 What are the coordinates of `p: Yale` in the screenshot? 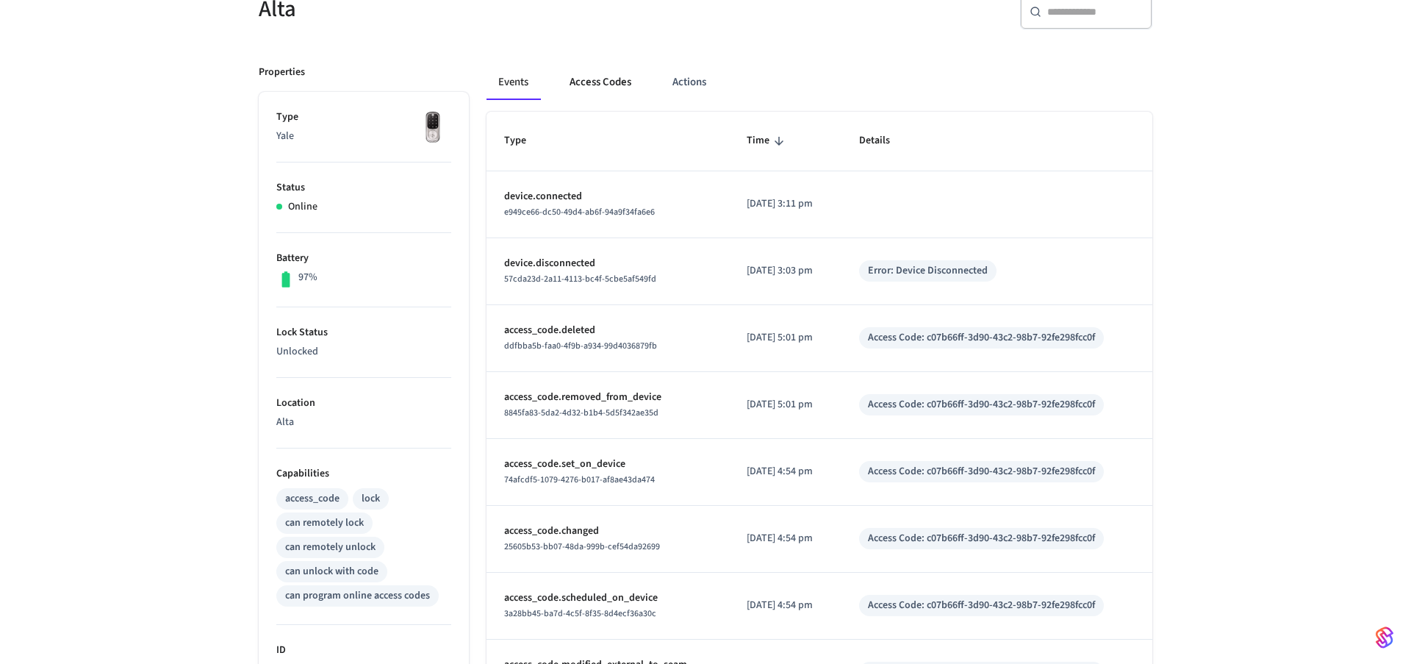 It's located at (364, 136).